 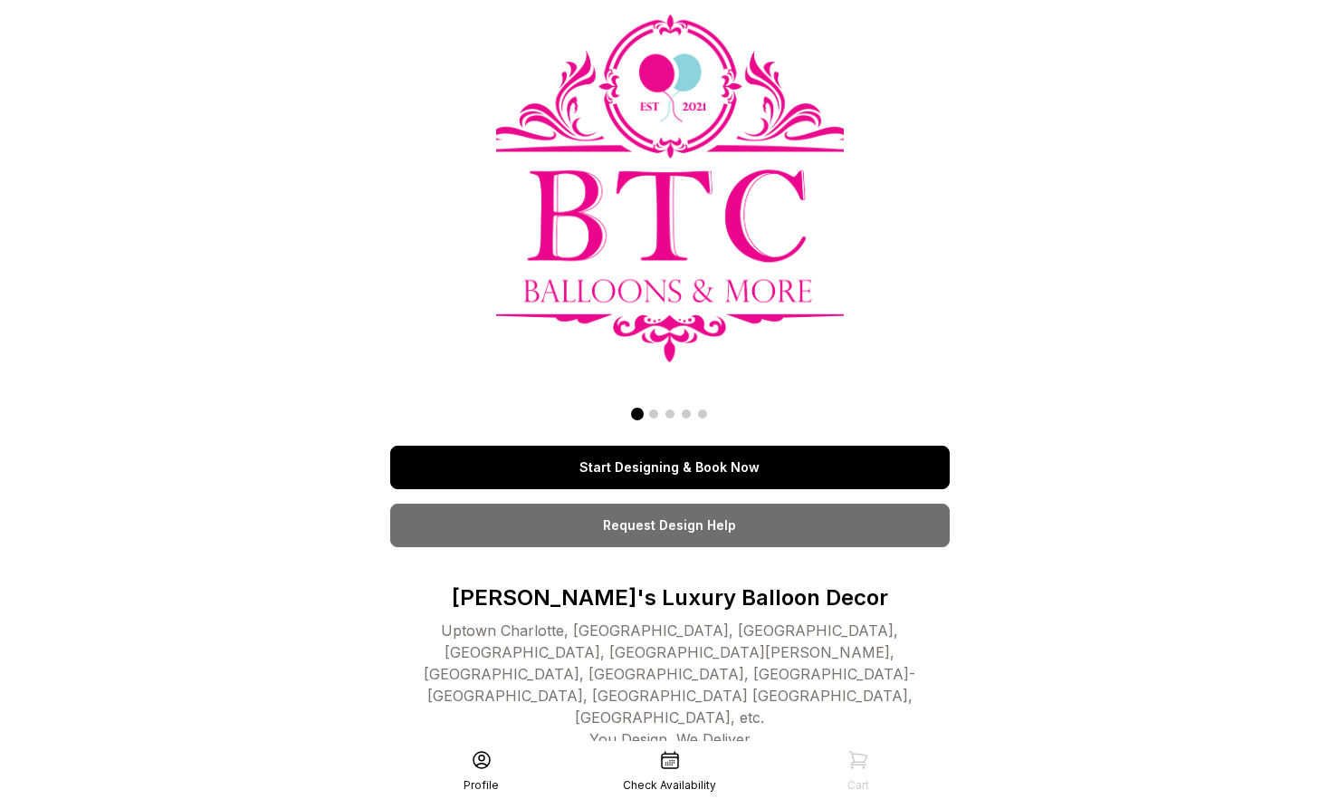 I want to click on a: Start Designing & Book Now, so click(x=670, y=467).